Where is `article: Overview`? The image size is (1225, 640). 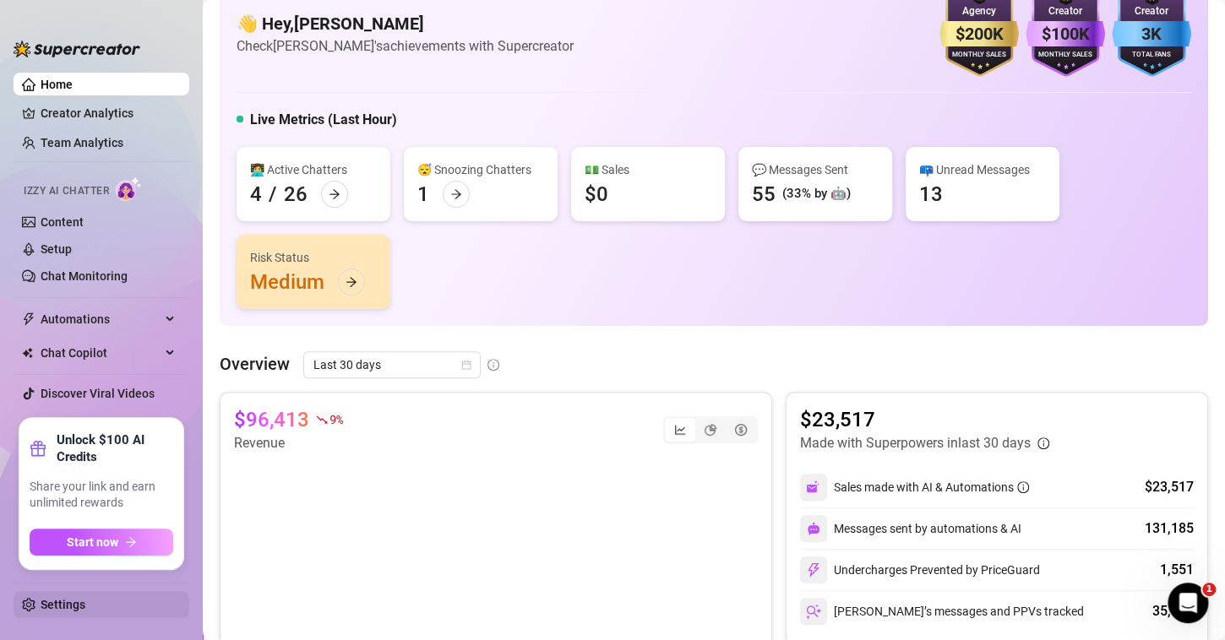 article: Overview is located at coordinates (254, 364).